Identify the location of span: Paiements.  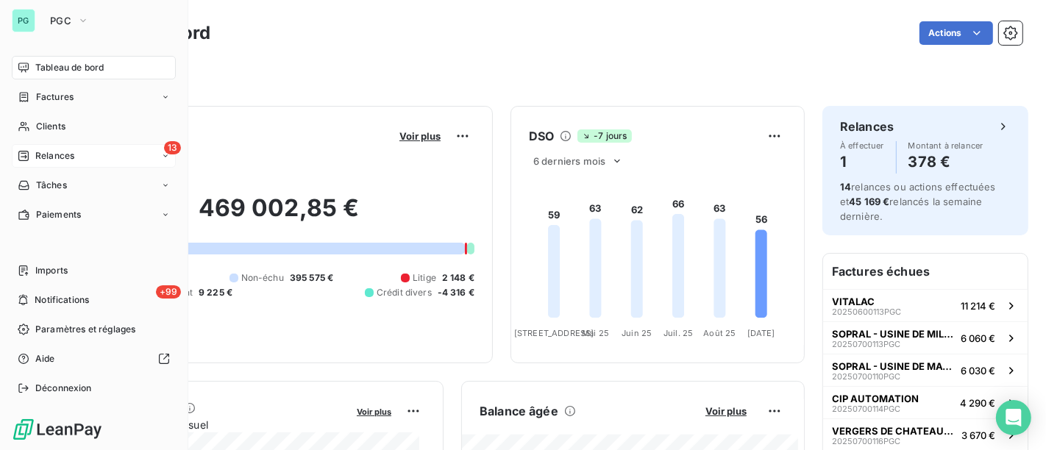
(58, 215).